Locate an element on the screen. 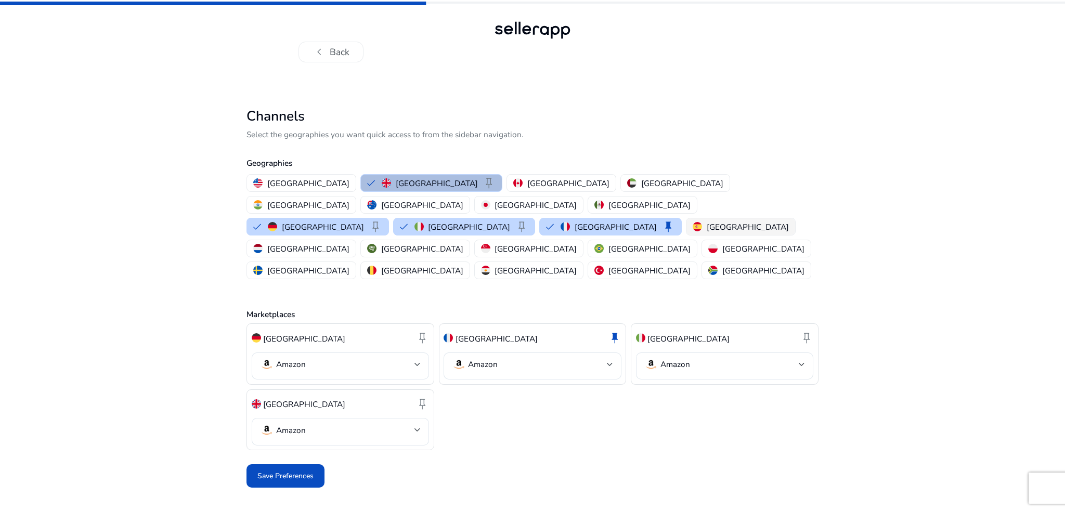  img: br.svg is located at coordinates (599, 249).